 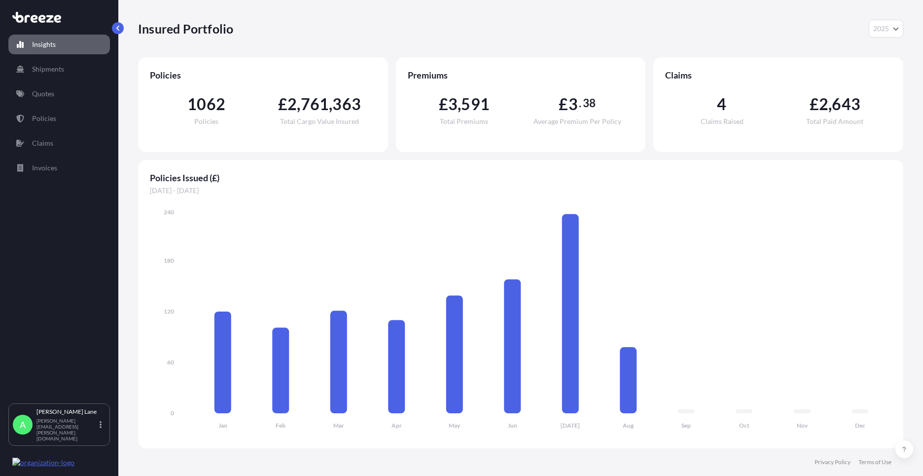 What do you see at coordinates (48, 69) in the screenshot?
I see `p: Shipments` at bounding box center [48, 69].